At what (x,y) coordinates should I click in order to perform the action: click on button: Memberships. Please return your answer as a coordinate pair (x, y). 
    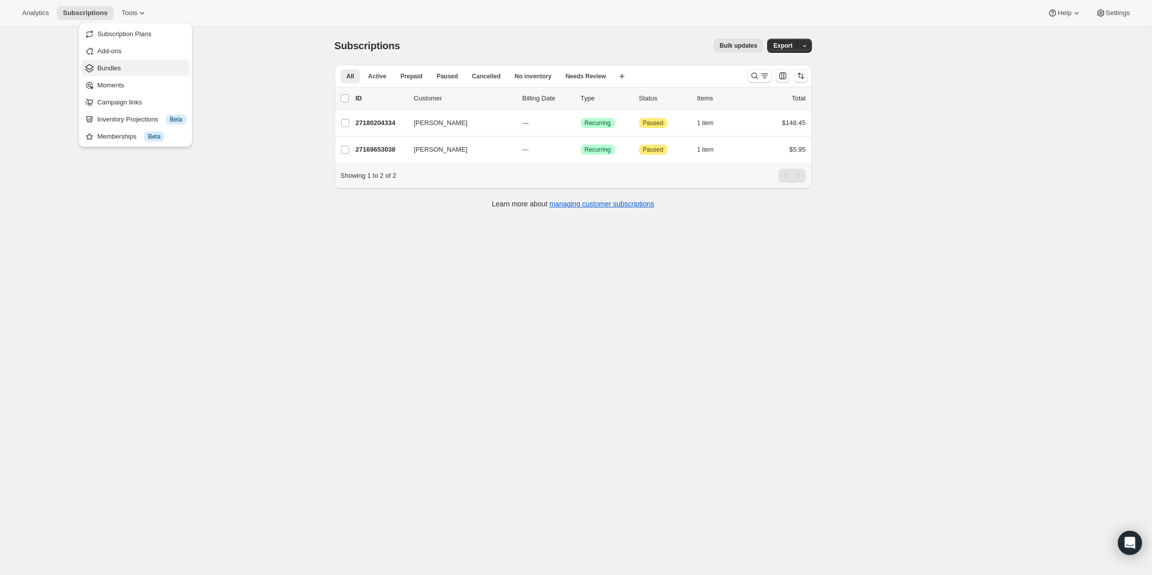
    Looking at the image, I should click on (135, 136).